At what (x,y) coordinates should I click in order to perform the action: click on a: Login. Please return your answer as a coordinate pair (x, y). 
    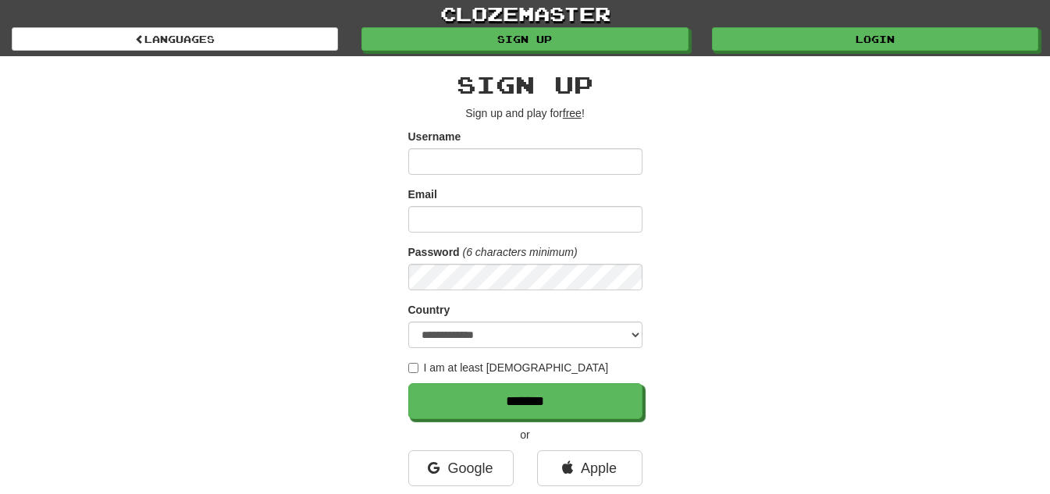
    Looking at the image, I should click on (875, 39).